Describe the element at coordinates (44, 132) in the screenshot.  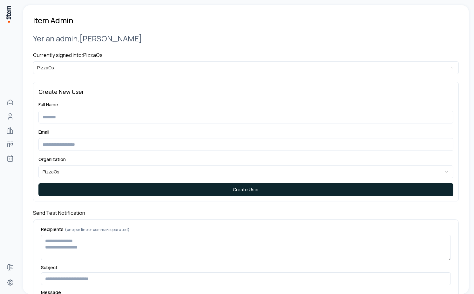
I see `label: Email` at that location.